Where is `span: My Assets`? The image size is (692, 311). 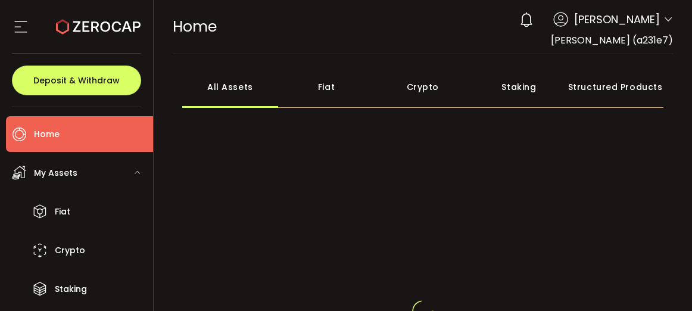 span: My Assets is located at coordinates (55, 173).